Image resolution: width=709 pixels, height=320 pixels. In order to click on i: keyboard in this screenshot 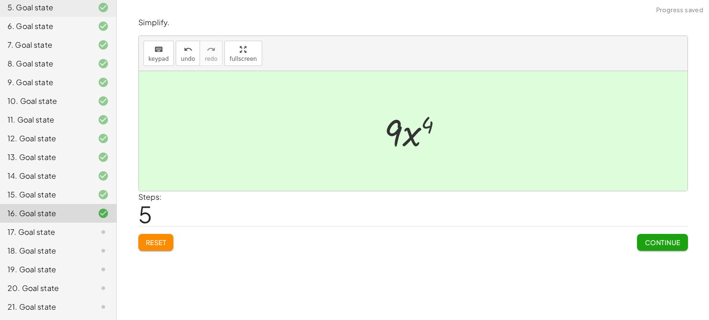, I will do `click(158, 50)`.